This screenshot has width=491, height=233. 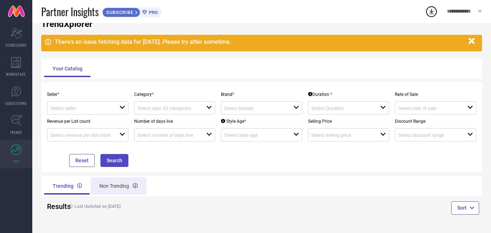 I want to click on input: Select revenue per list count, so click(x=81, y=135).